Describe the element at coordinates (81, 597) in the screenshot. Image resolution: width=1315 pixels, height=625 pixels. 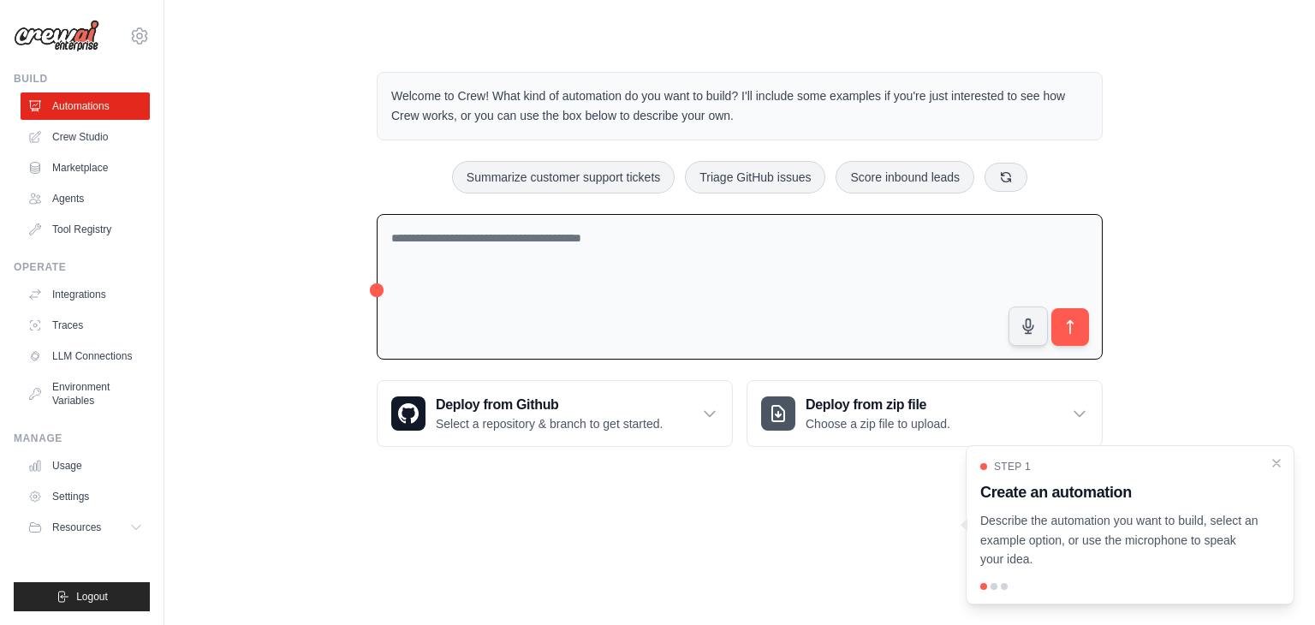
I see `button: Logout` at that location.